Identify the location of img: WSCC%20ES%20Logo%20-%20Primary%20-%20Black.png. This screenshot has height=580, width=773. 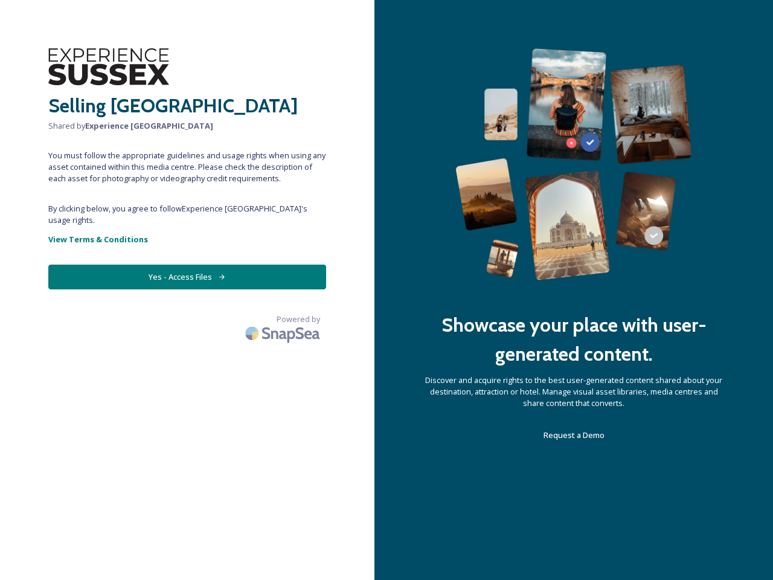
(109, 66).